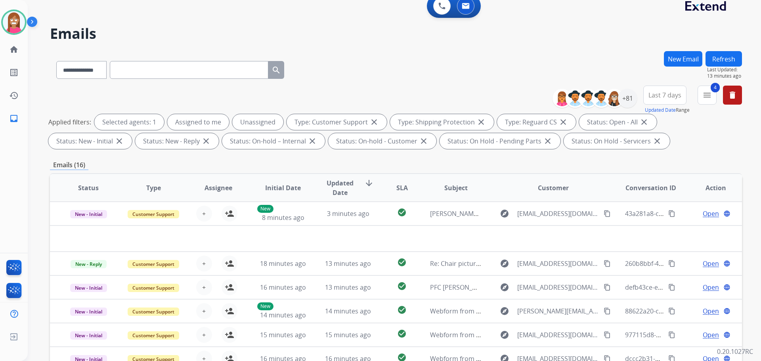 This screenshot has width=761, height=361. I want to click on span: 88622a20-c1a7-4e42-81be-088d371a0047, so click(686, 311).